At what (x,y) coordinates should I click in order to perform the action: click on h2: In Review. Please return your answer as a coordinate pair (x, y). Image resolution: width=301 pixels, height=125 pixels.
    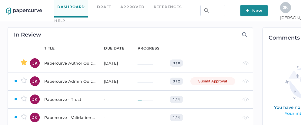
    Looking at the image, I should click on (28, 35).